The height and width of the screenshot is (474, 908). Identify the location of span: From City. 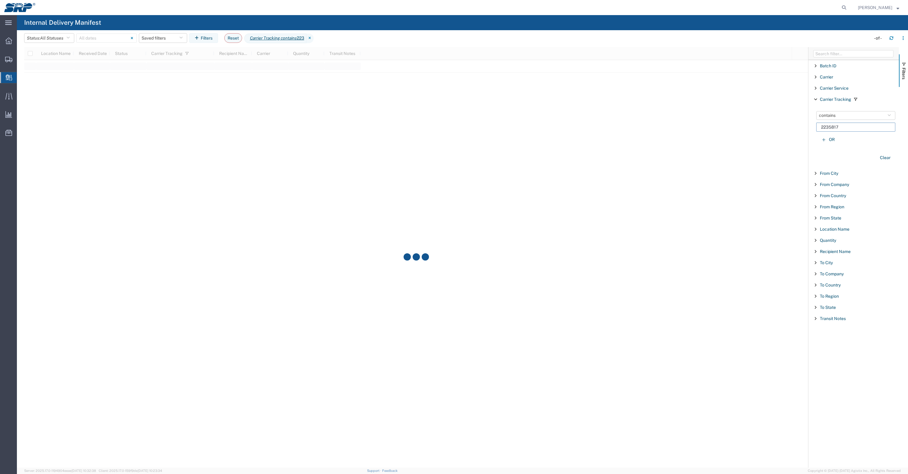
(829, 173).